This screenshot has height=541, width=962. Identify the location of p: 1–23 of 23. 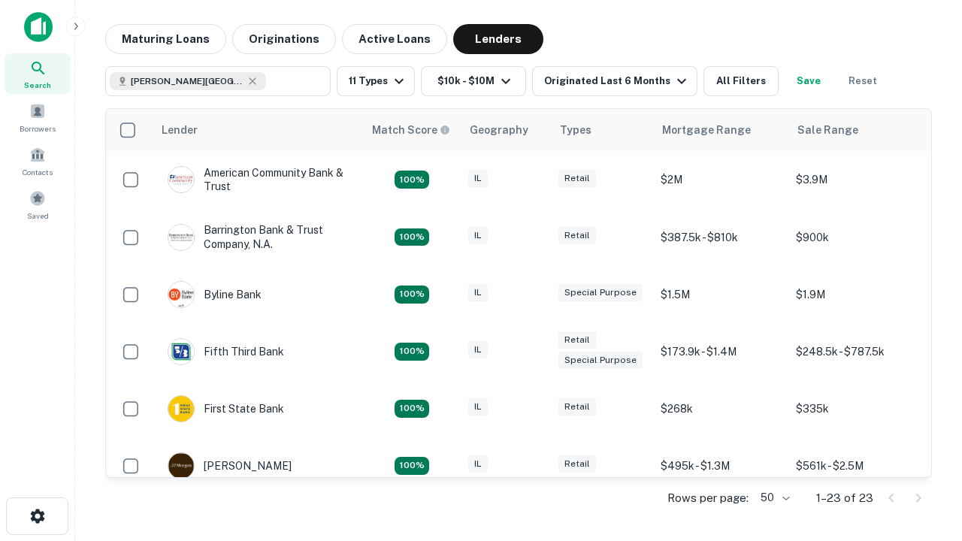
(845, 498).